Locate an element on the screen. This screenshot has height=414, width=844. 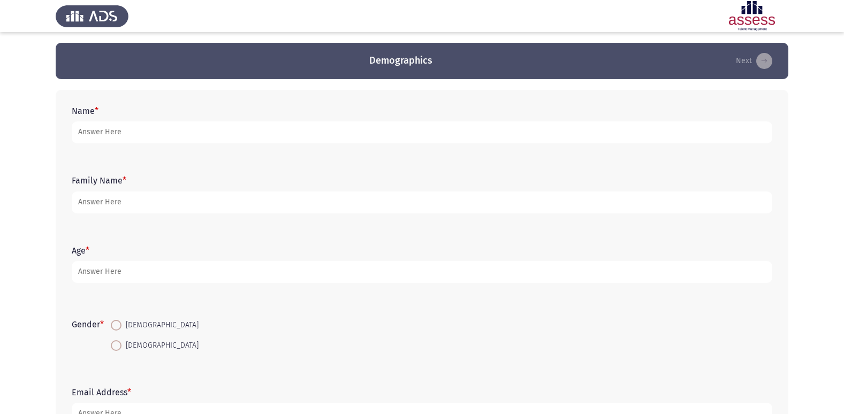
img: Assess Talent Management logo is located at coordinates (92, 16).